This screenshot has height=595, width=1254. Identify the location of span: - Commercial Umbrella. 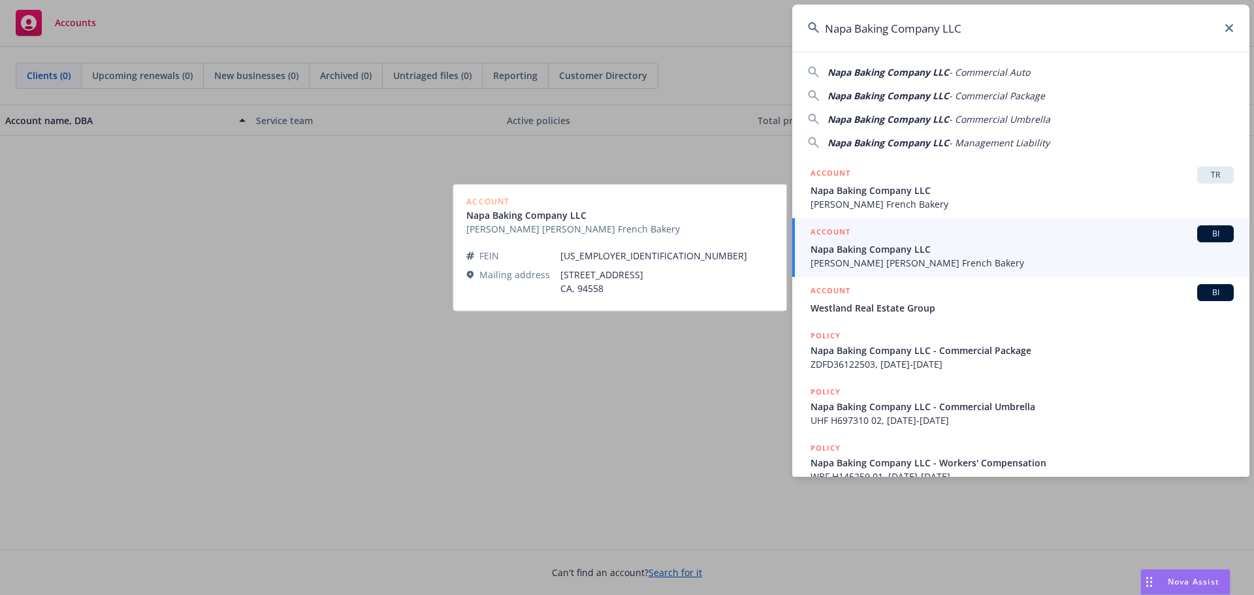
(999, 119).